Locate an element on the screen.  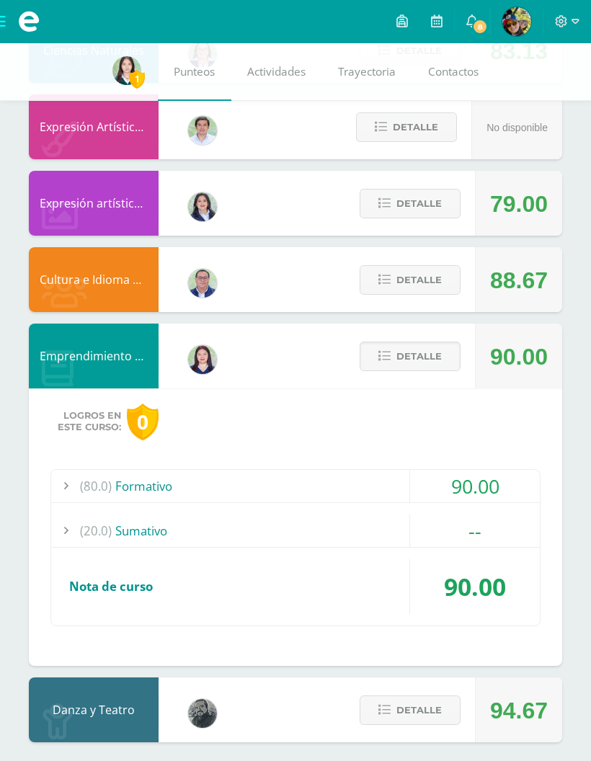
div: Emprendimiento para la Productividad is located at coordinates (94, 356).